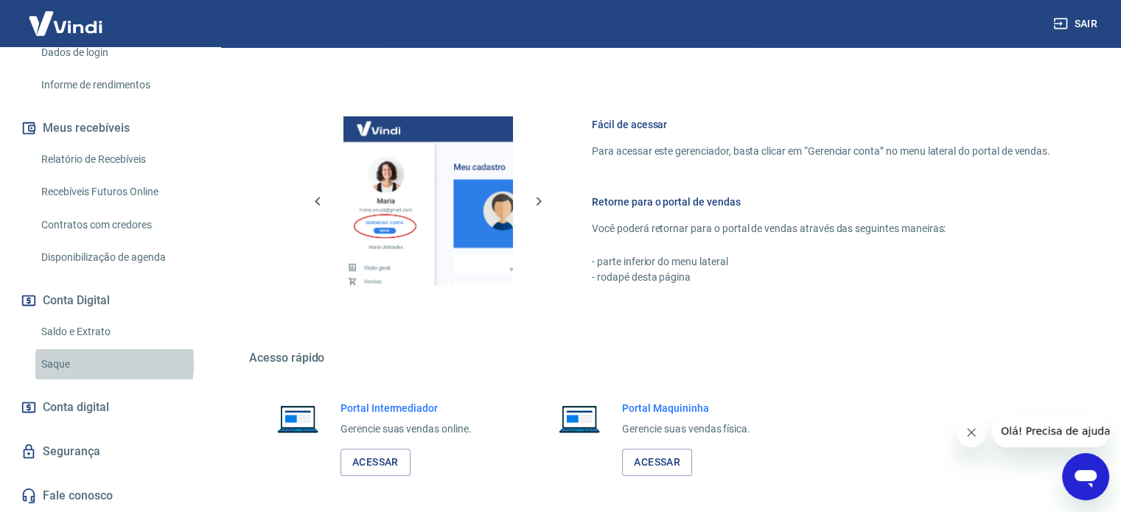 The height and width of the screenshot is (512, 1121). I want to click on p: Para acessar este gerenciador, basta clicar em “Gerenciar conta” no menu lateral do portal de ven..., so click(821, 151).